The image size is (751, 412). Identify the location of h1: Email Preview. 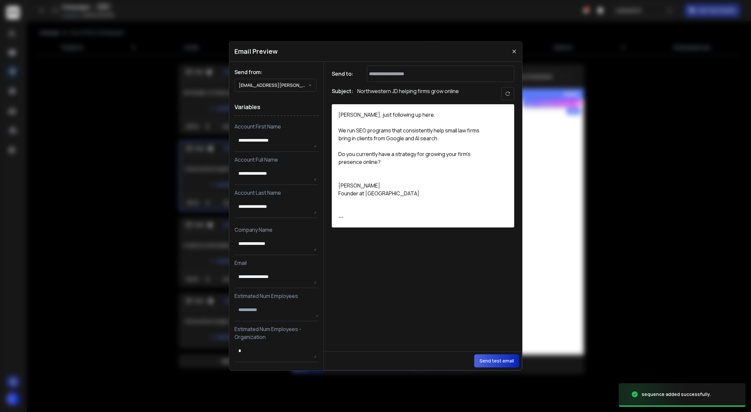
(256, 51).